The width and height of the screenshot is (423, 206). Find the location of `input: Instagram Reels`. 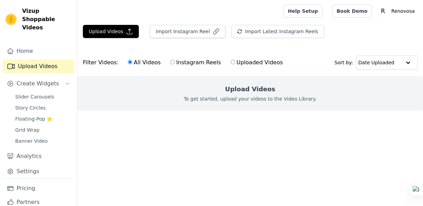

input: Instagram Reels is located at coordinates (172, 62).